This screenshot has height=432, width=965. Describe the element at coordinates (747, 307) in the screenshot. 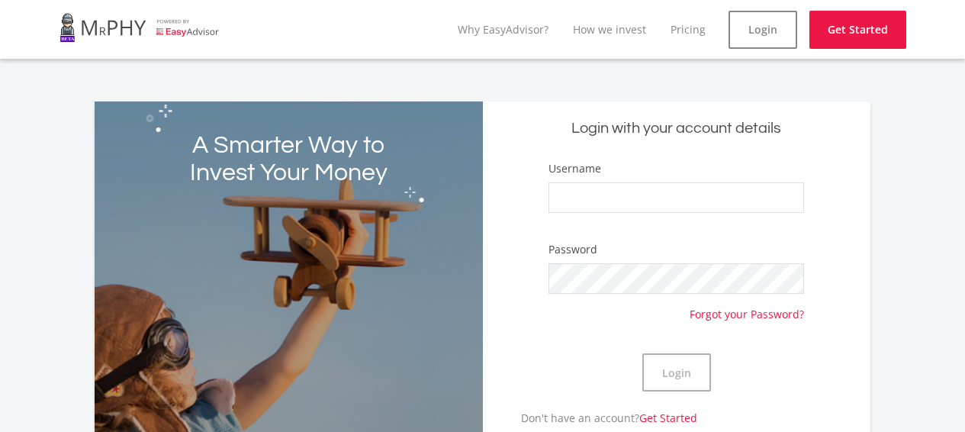

I see `a: Forgot your Password?` at that location.